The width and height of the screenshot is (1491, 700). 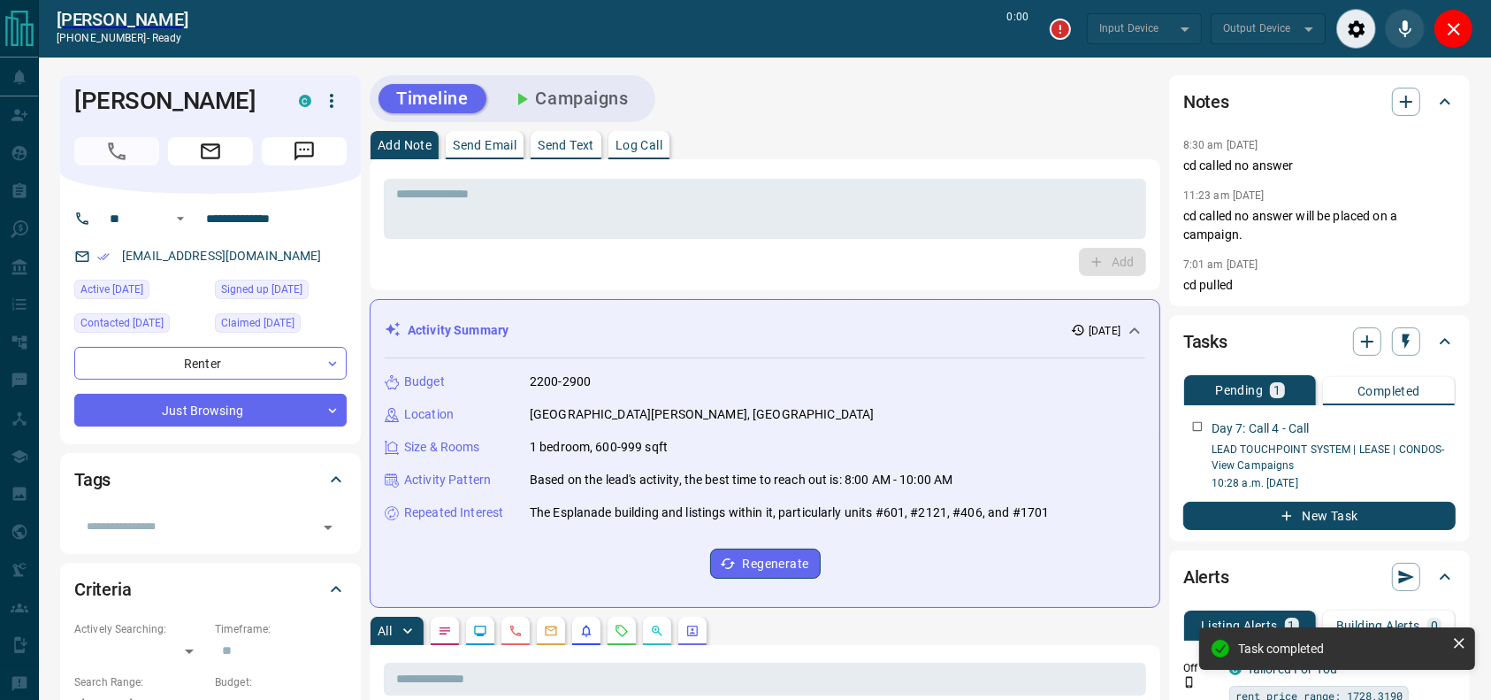 I want to click on a: LEAD TOUCHPOINT SYSTEM | LEASE | CONDOS- View Campaigns, so click(x=1329, y=457).